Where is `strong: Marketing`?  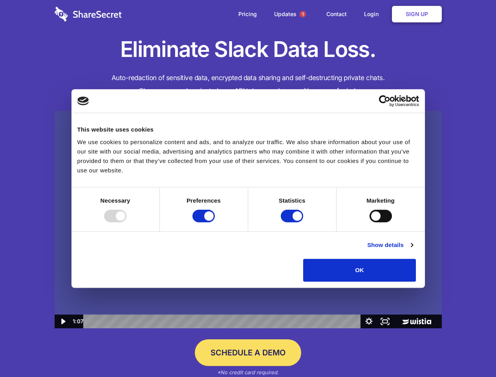
strong: Marketing is located at coordinates (381, 200).